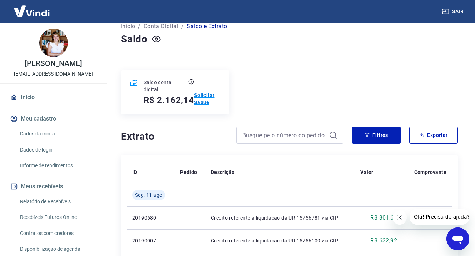  What do you see at coordinates (57, 150) in the screenshot?
I see `a: Dados de login` at bounding box center [57, 150].